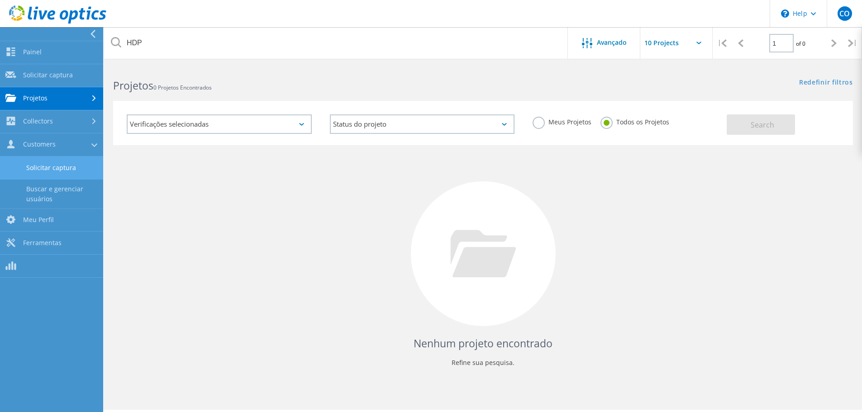 The height and width of the screenshot is (412, 862). Describe the element at coordinates (182, 87) in the screenshot. I see `span: 0 Projetos Encontrados` at that location.